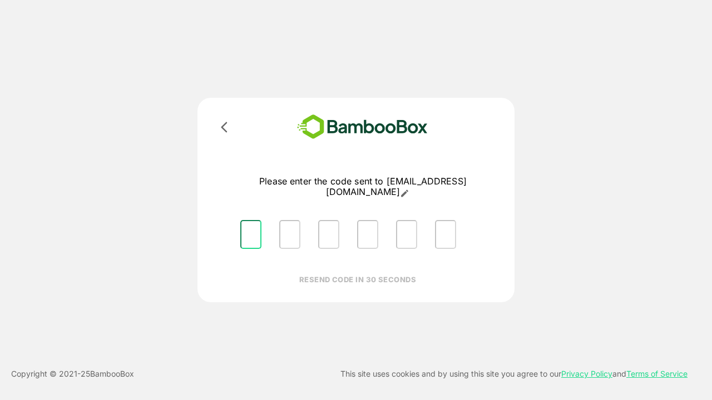  What do you see at coordinates (290, 235) in the screenshot?
I see `input: Please enter OTP character 2` at bounding box center [290, 235].